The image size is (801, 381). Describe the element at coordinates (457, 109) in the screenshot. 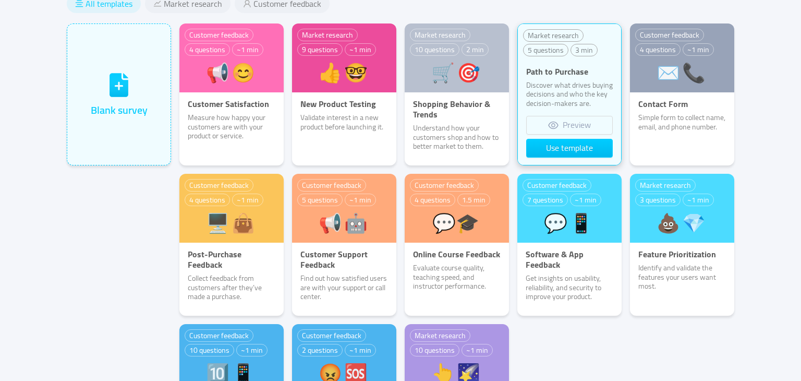

I see `p: Shopping Behavior & Trends` at that location.